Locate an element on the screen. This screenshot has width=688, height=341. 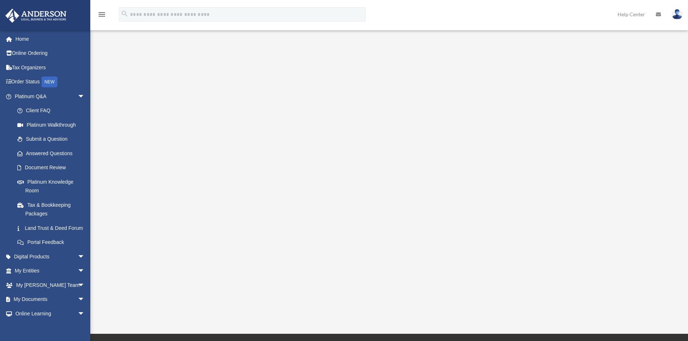
a: Client FAQ is located at coordinates (53, 111).